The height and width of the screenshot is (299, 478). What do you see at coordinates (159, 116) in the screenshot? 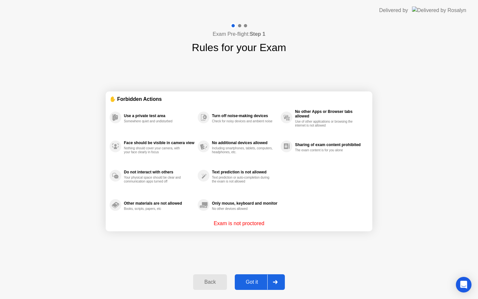
I see `div: Use a private test area` at bounding box center [159, 116].